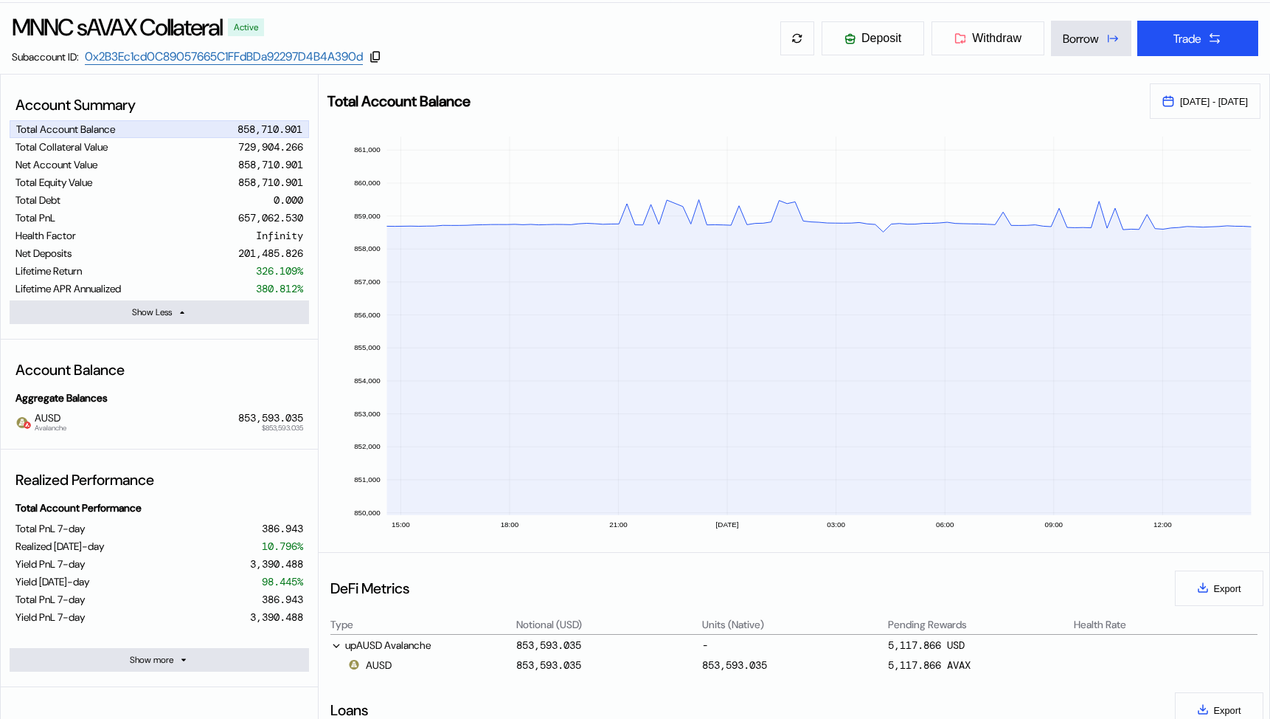 Image resolution: width=1270 pixels, height=719 pixels. Describe the element at coordinates (283, 581) in the screenshot. I see `div: 98.445%` at that location.